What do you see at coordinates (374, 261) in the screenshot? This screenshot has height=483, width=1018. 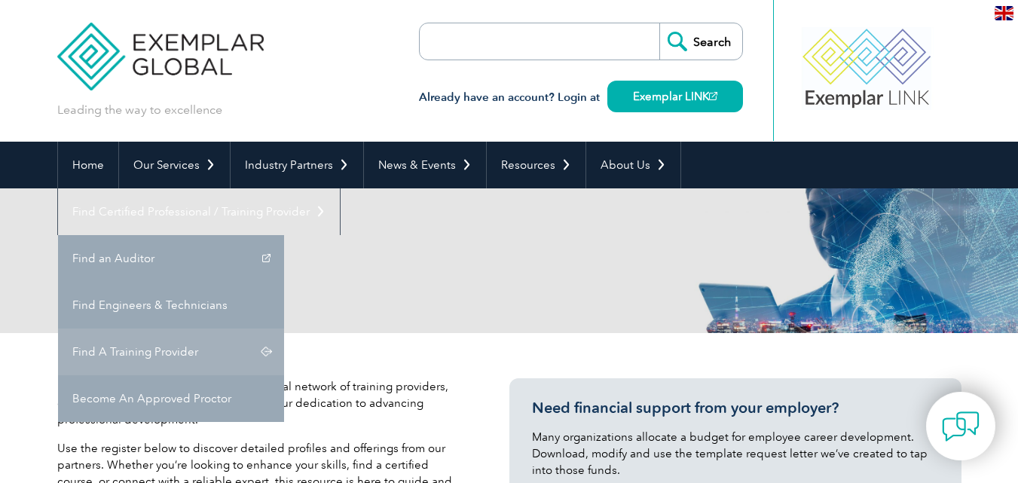 I see `h2: Client Register` at bounding box center [374, 261].